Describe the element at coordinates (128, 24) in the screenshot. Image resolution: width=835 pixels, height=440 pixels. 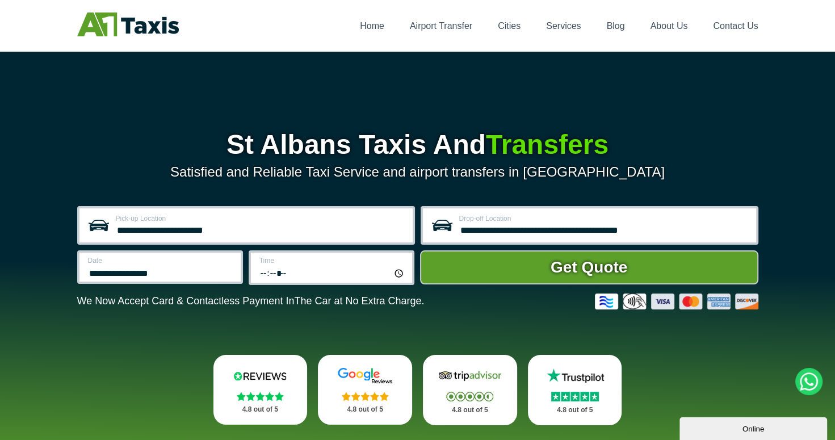
I see `img: A1 Taxis St Albans LTD` at that location.